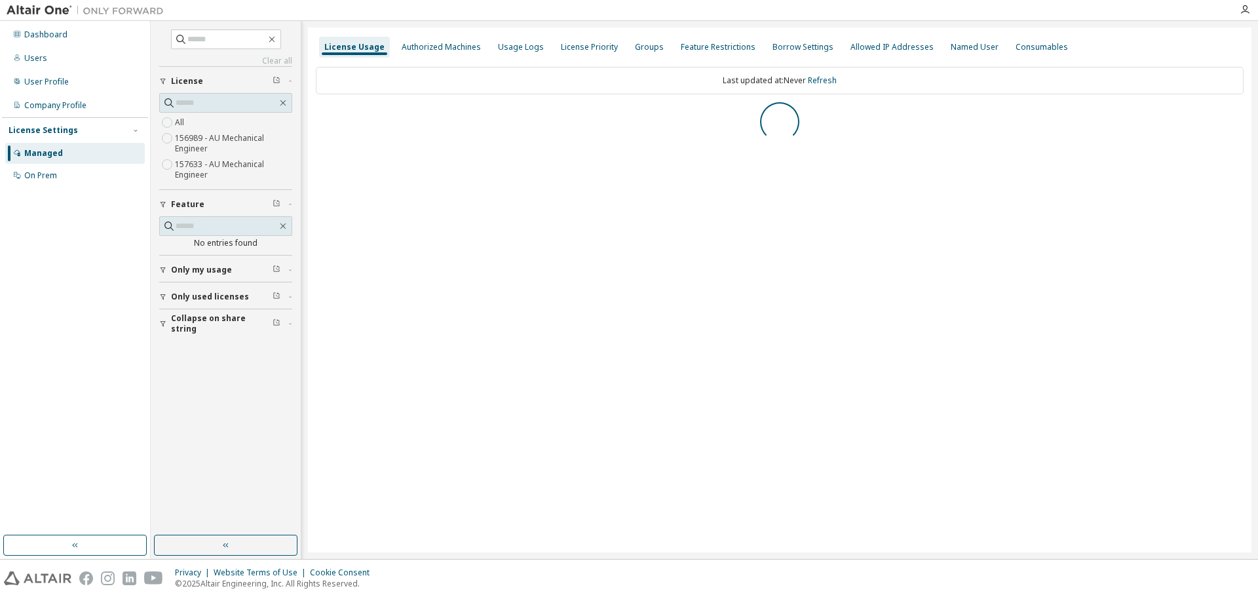 Image resolution: width=1258 pixels, height=597 pixels. I want to click on a: Refresh, so click(823, 80).